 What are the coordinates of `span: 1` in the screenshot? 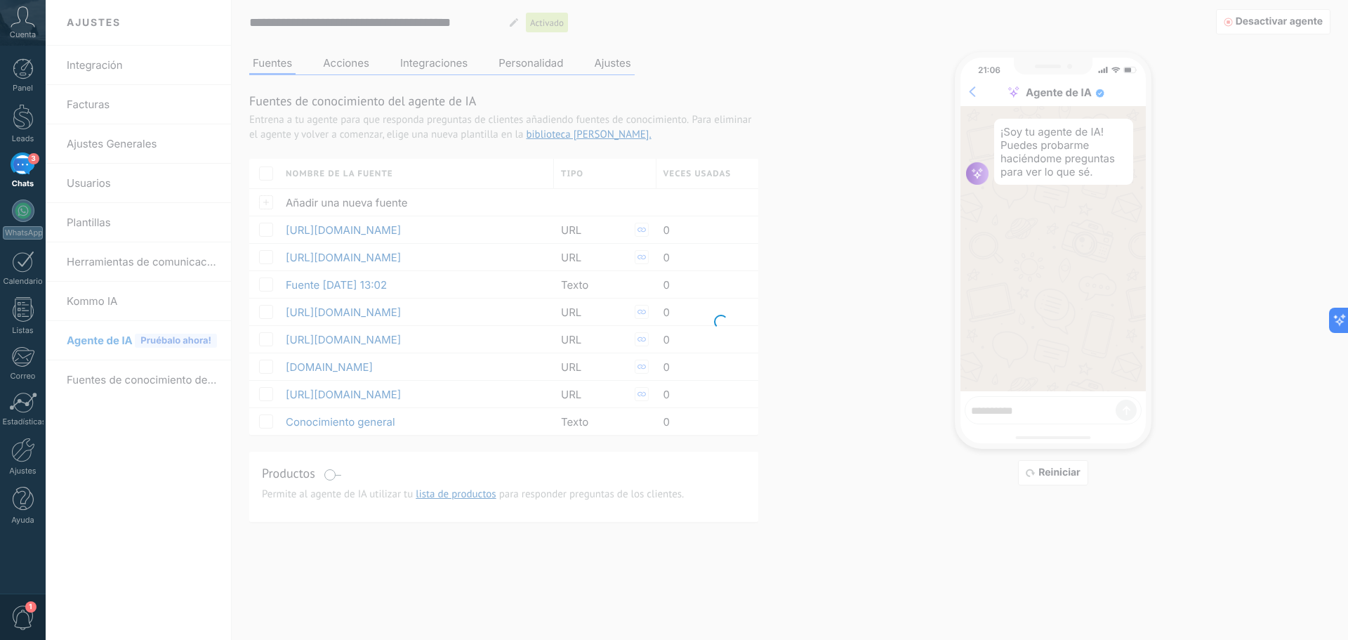 It's located at (31, 607).